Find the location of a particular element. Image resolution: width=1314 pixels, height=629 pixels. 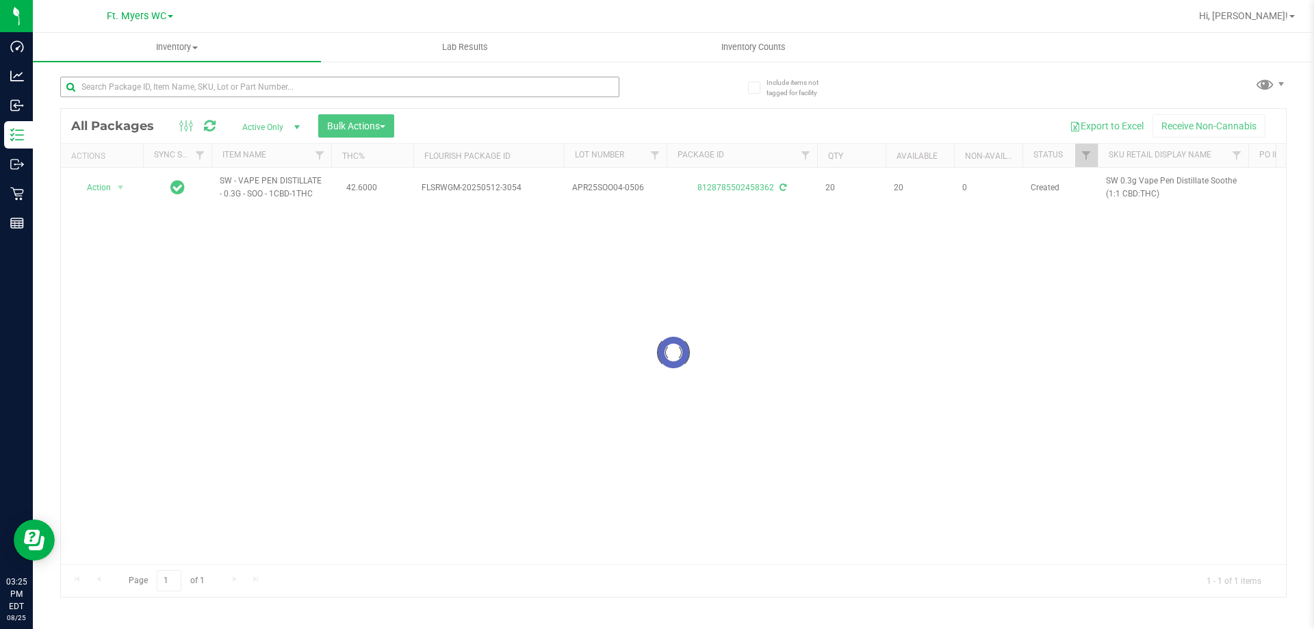

inline-svg: Outbound is located at coordinates (17, 164).